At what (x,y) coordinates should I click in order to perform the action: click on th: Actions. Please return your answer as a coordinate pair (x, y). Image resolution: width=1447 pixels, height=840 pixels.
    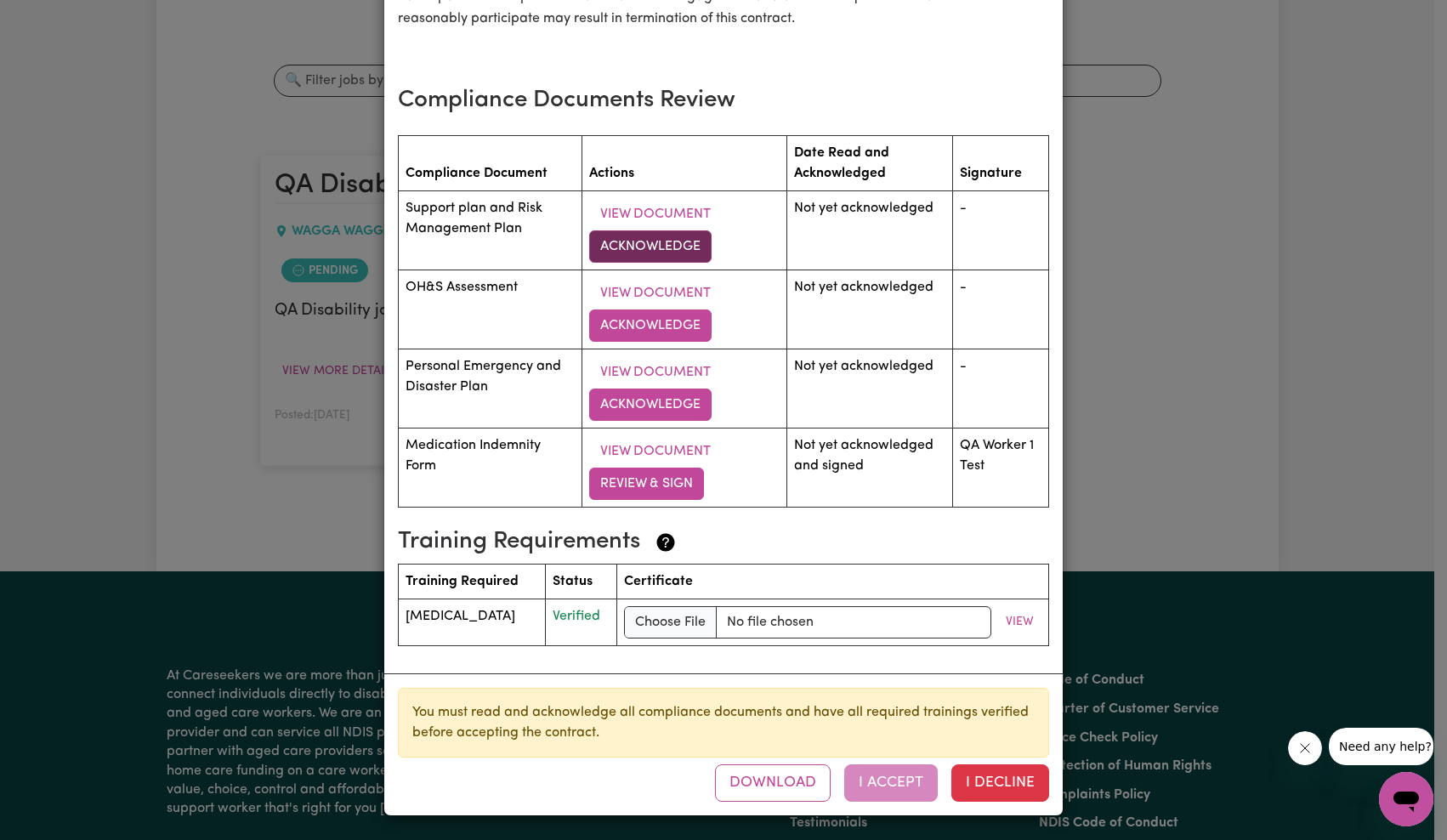
    Looking at the image, I should click on (683, 163).